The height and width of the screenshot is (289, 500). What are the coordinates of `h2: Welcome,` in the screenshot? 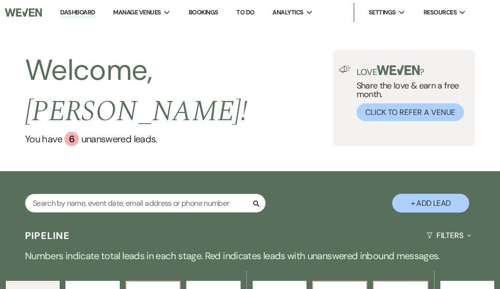 It's located at (179, 91).